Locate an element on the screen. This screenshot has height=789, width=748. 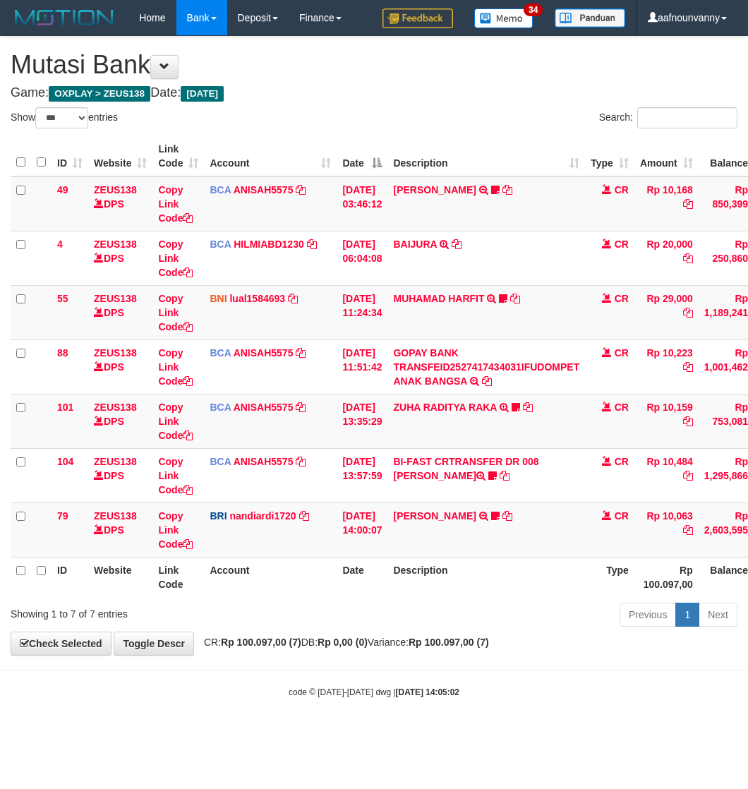
th: Amount: activate to sort column ascending is located at coordinates (666, 156).